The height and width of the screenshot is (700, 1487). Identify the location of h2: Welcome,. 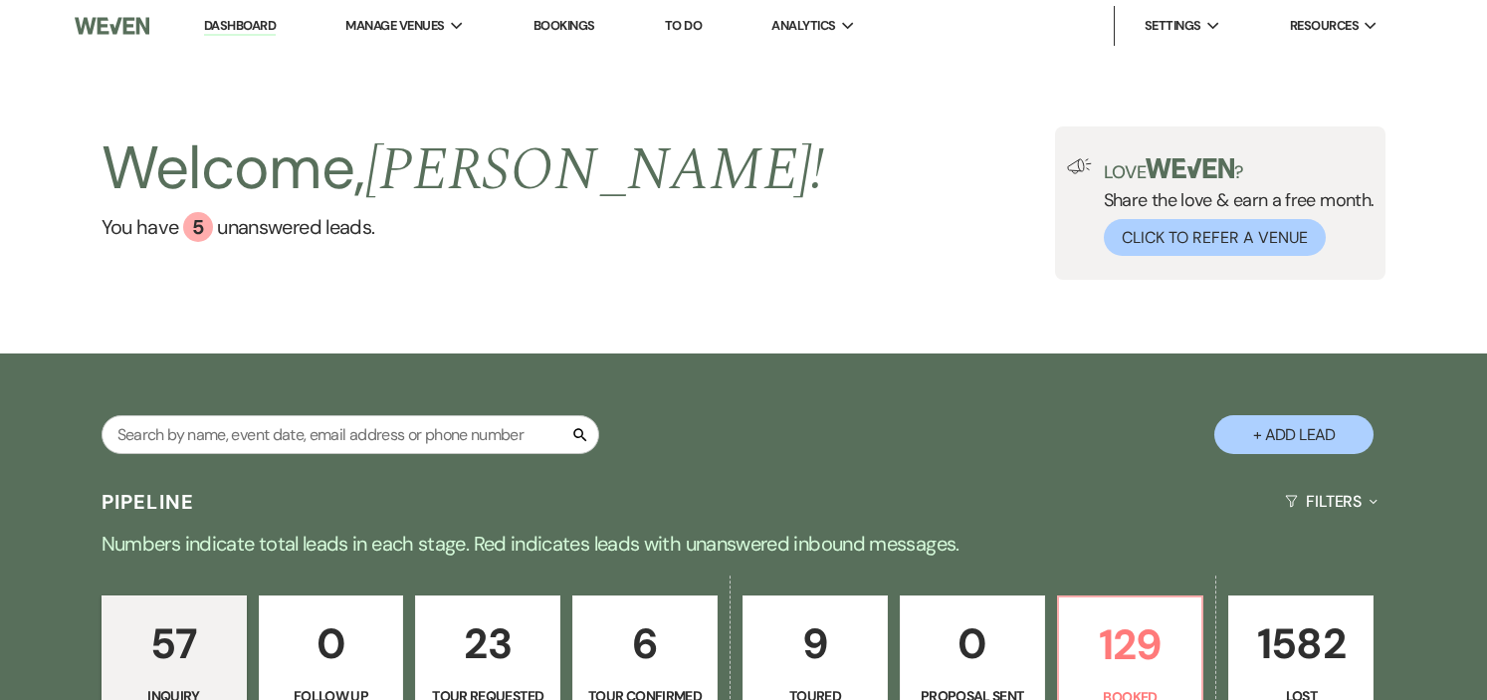
(463, 169).